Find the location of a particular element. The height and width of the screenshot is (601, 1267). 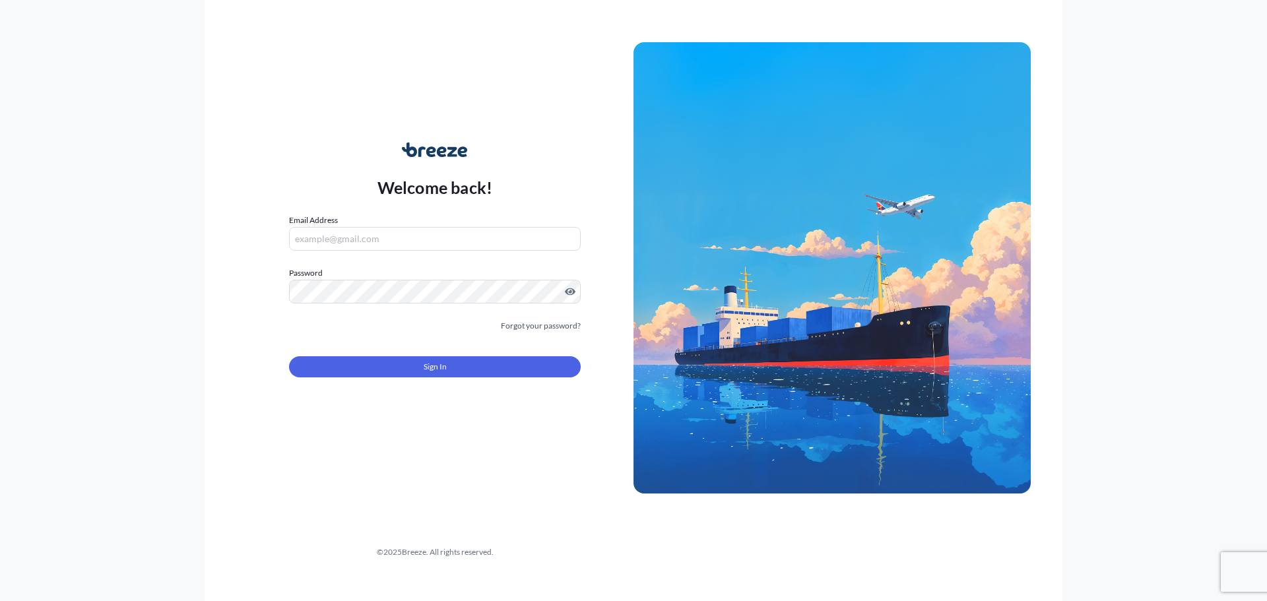

div: © 2025 Breeze. All rights reserved. is located at coordinates (435, 552).